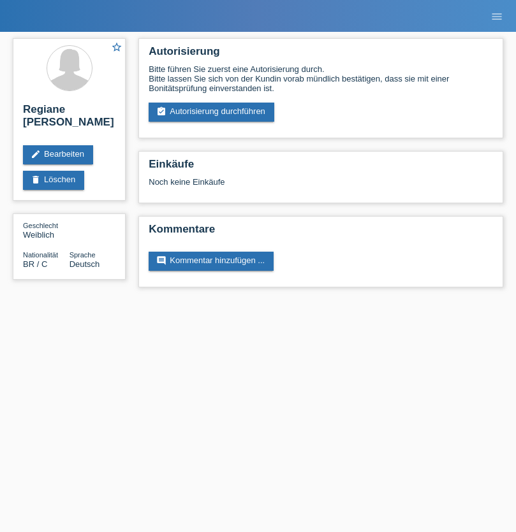  I want to click on i: assignment_turned_in, so click(161, 112).